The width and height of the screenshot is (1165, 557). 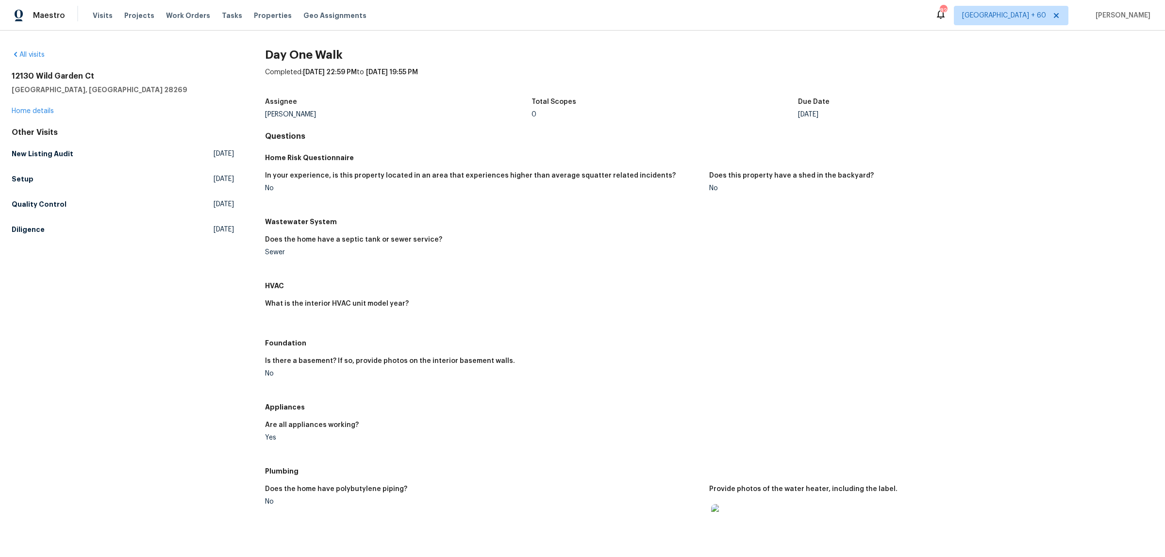 I want to click on span: Work Orders, so click(x=188, y=16).